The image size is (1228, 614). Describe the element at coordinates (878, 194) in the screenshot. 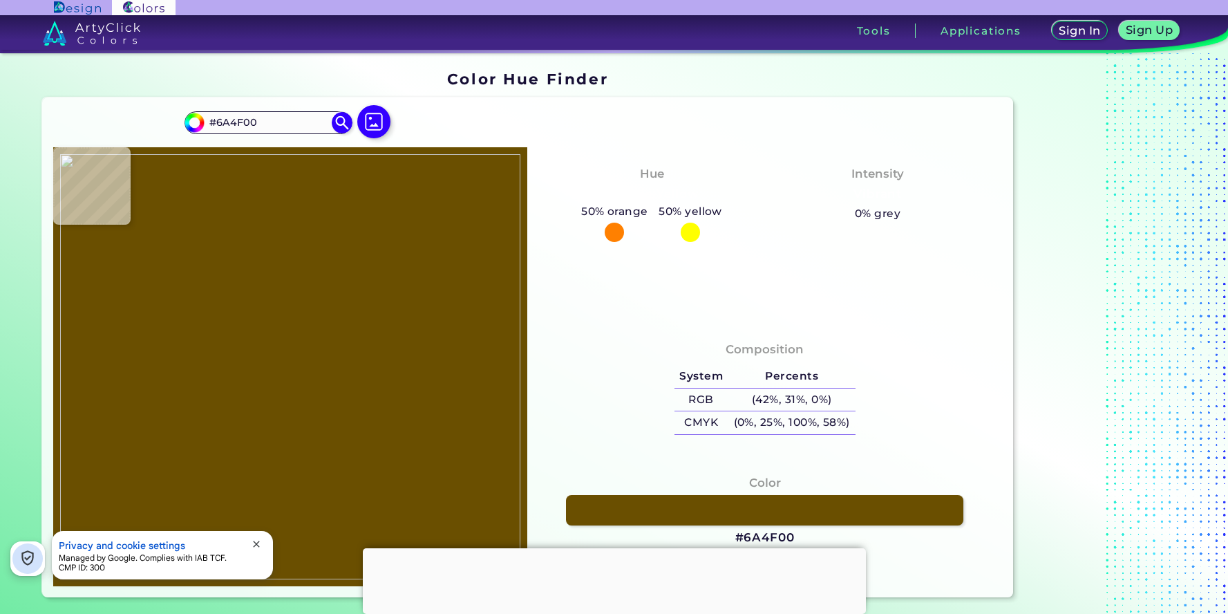

I see `h3: Vibrant` at that location.